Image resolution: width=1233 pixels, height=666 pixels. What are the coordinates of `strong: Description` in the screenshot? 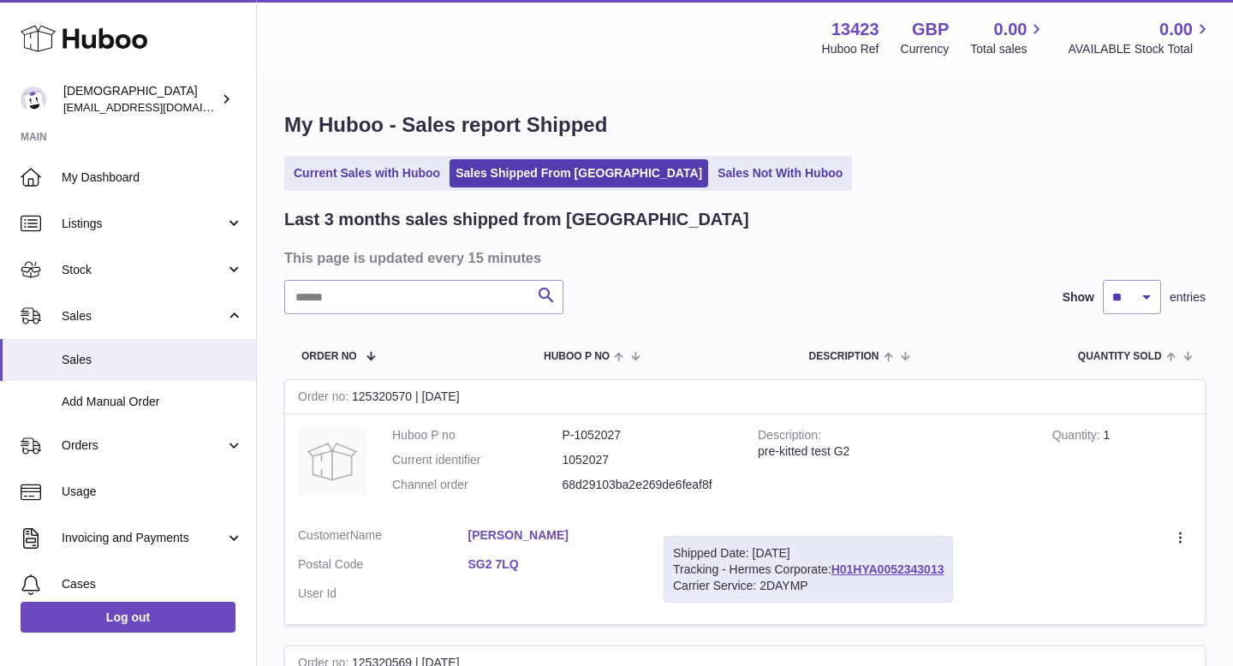 It's located at (790, 437).